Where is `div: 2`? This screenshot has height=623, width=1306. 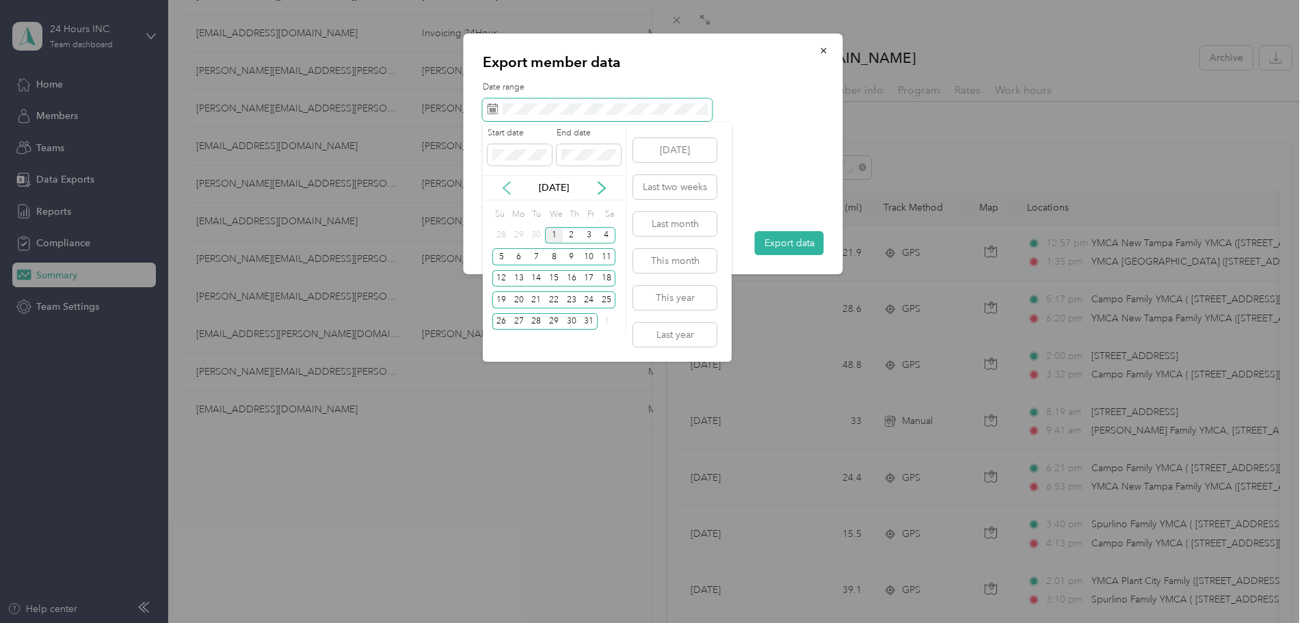
div: 2 is located at coordinates (572, 235).